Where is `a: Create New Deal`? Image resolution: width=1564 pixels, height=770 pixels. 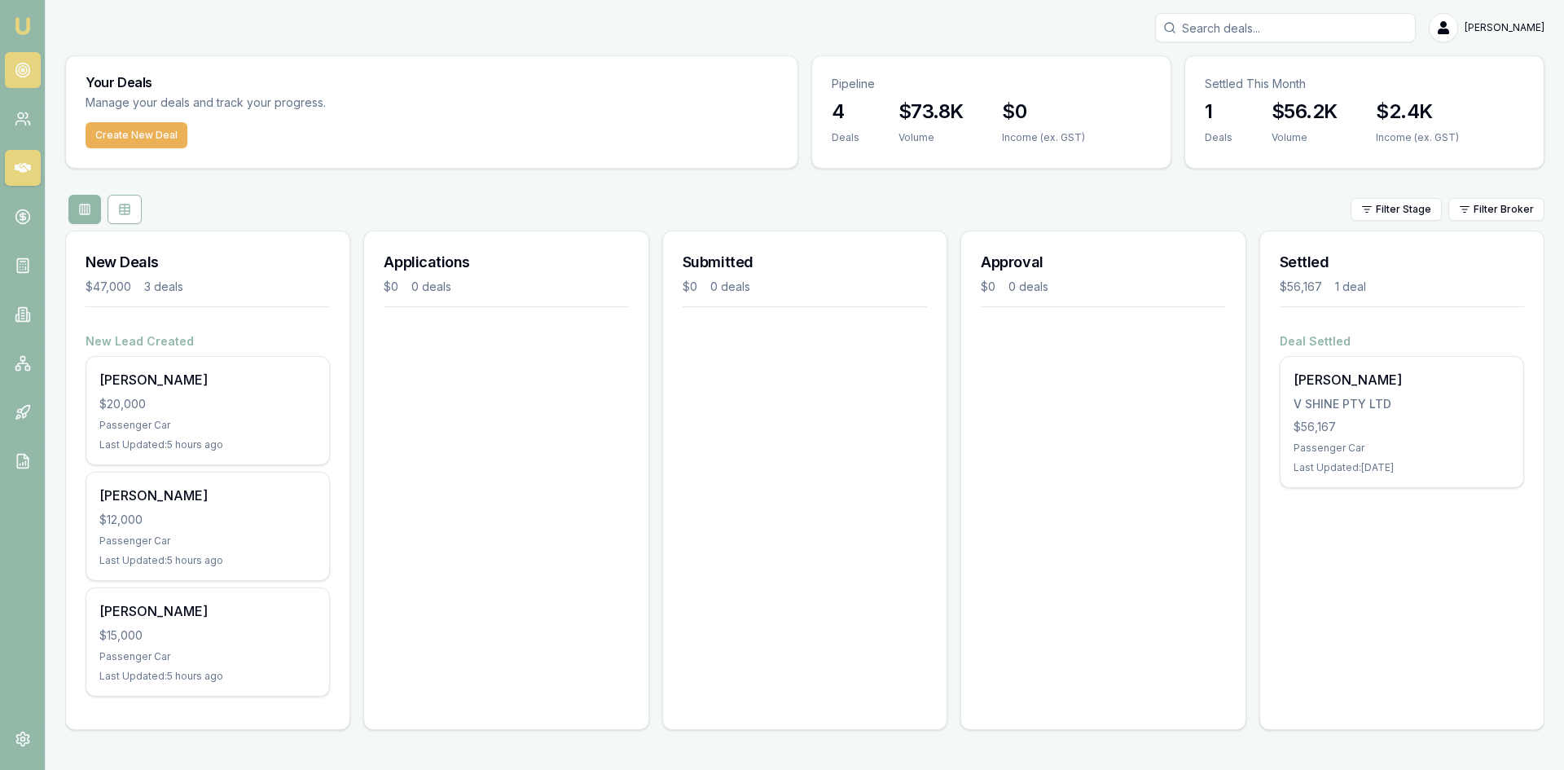 a: Create New Deal is located at coordinates (136, 135).